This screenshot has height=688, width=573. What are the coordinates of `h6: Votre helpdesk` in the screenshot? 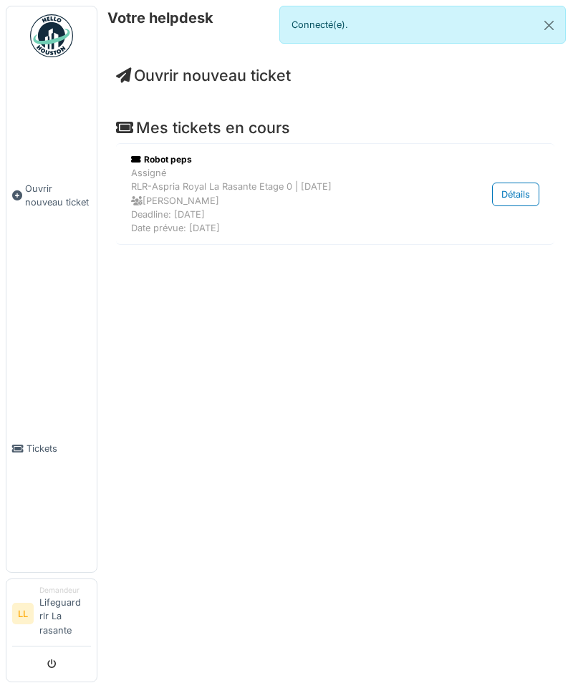 It's located at (160, 18).